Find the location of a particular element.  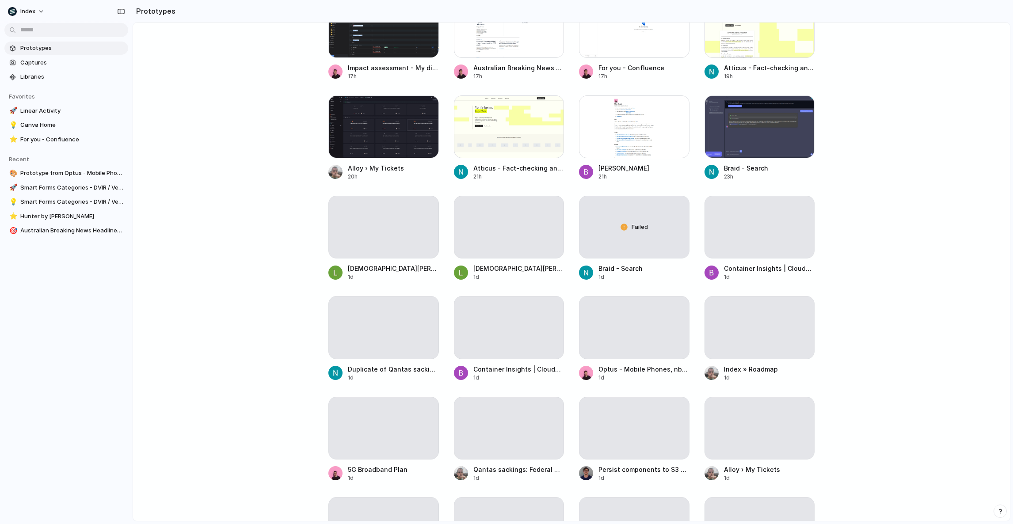

a: ⭐For you - Confluence is located at coordinates (66, 140).